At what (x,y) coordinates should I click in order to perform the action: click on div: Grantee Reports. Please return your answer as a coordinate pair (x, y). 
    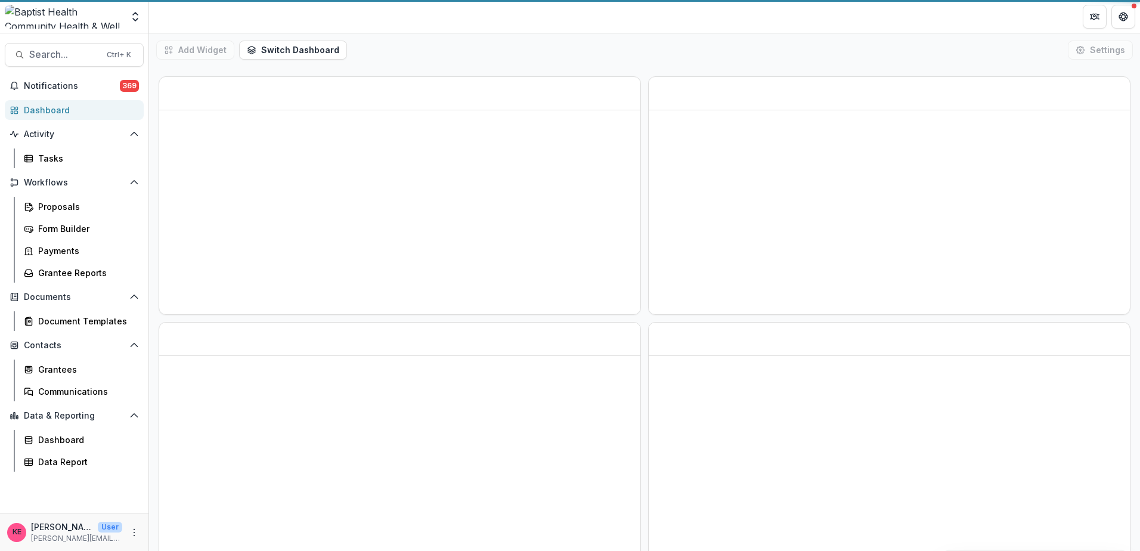
    Looking at the image, I should click on (86, 273).